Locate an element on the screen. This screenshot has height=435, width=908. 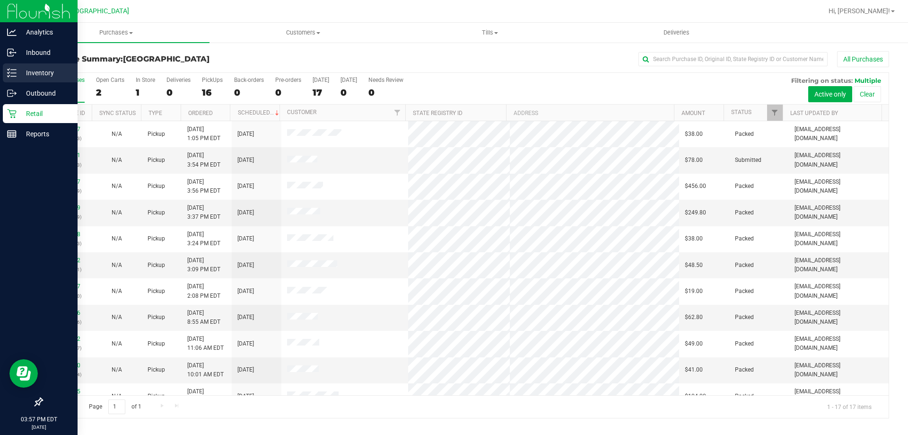
h3: Purchase Summary: is located at coordinates (183, 59).